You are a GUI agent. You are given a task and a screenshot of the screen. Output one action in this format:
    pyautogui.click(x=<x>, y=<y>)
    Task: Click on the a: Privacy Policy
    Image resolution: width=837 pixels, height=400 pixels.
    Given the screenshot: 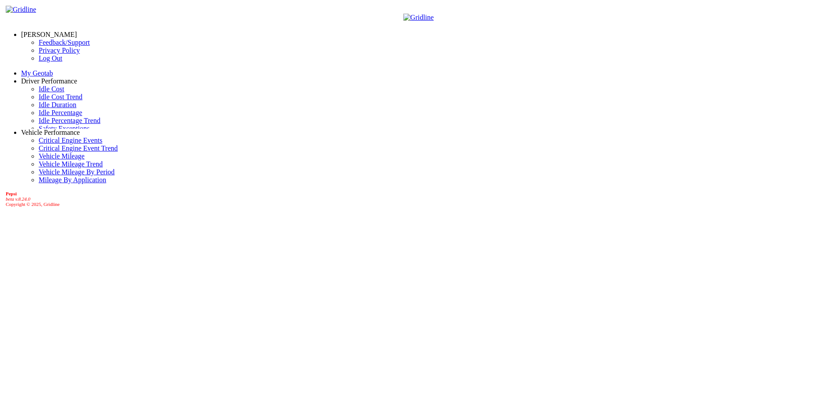 What is the action you would take?
    pyautogui.click(x=59, y=50)
    